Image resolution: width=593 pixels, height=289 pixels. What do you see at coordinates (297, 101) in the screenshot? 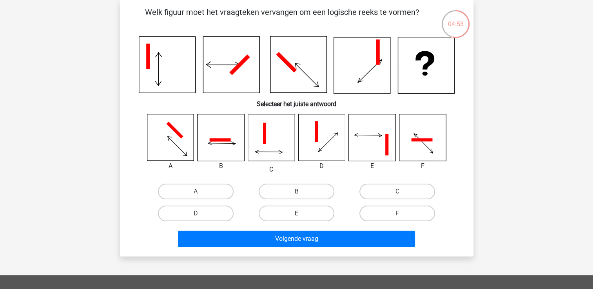
I see `h6: Selecteer het juiste antwoord` at bounding box center [297, 101].